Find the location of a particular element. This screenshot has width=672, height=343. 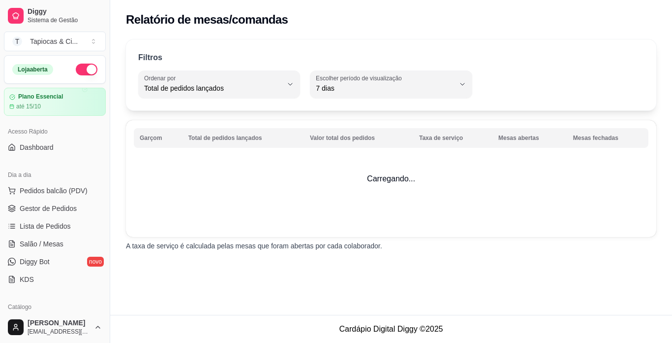

button: Select a team is located at coordinates (55, 41).